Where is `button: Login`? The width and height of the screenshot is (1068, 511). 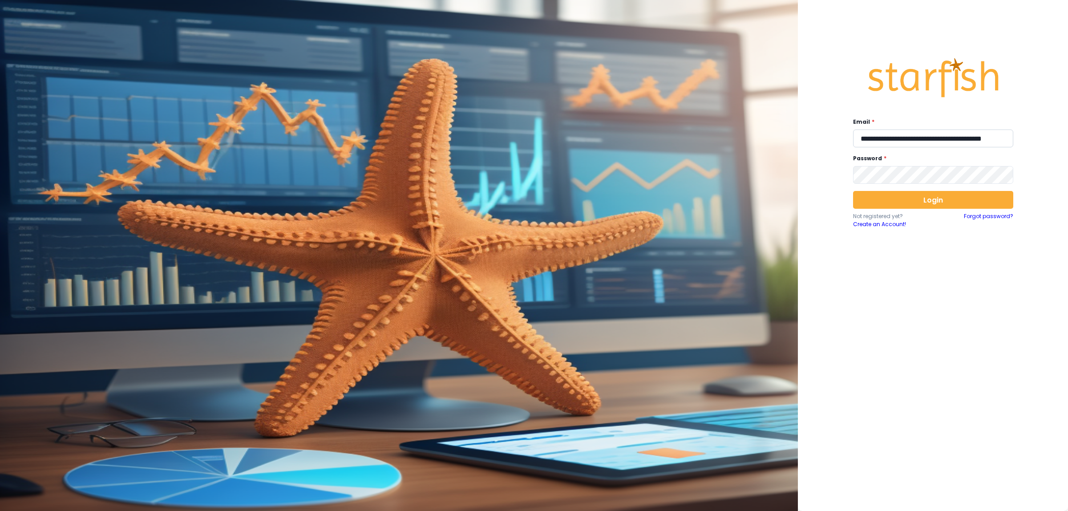 button: Login is located at coordinates (933, 200).